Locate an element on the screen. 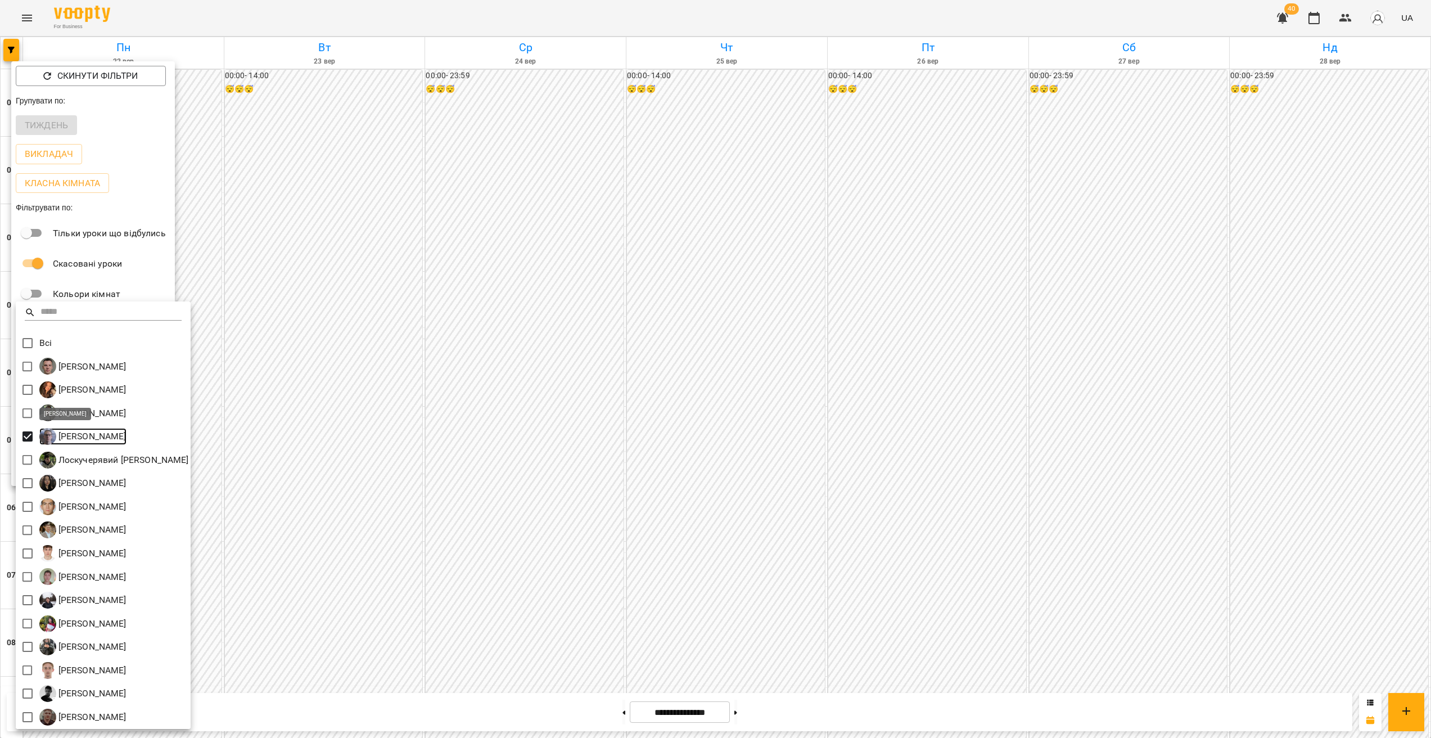  div: Перепечай Олег Ігорович is located at coordinates (83, 553).